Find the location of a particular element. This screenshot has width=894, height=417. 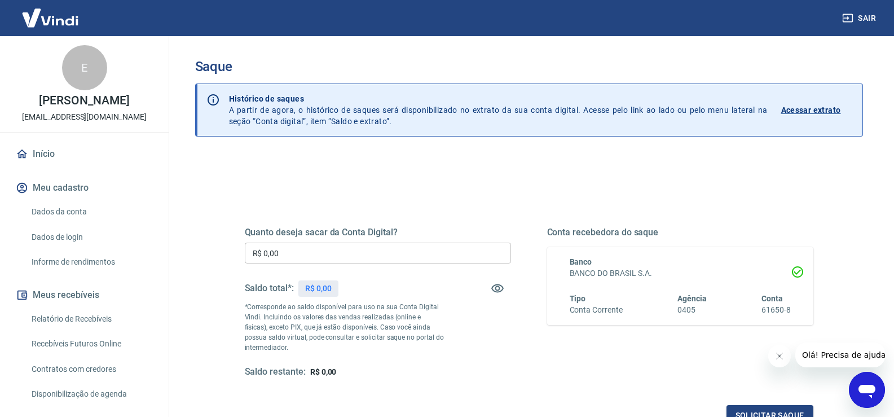

p: Histórico de saques is located at coordinates (498, 99).